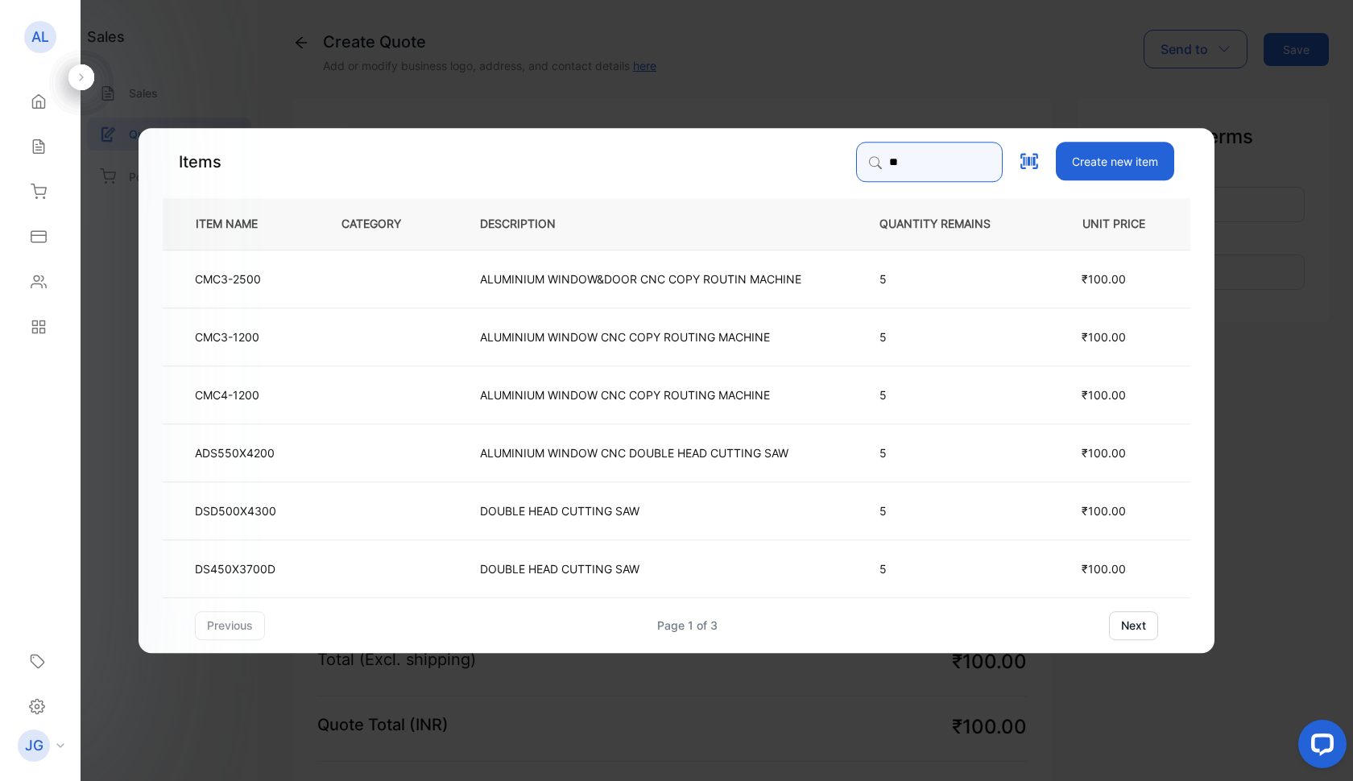 This screenshot has width=1353, height=781. Describe the element at coordinates (235, 569) in the screenshot. I see `p: DS450X3700D` at that location.